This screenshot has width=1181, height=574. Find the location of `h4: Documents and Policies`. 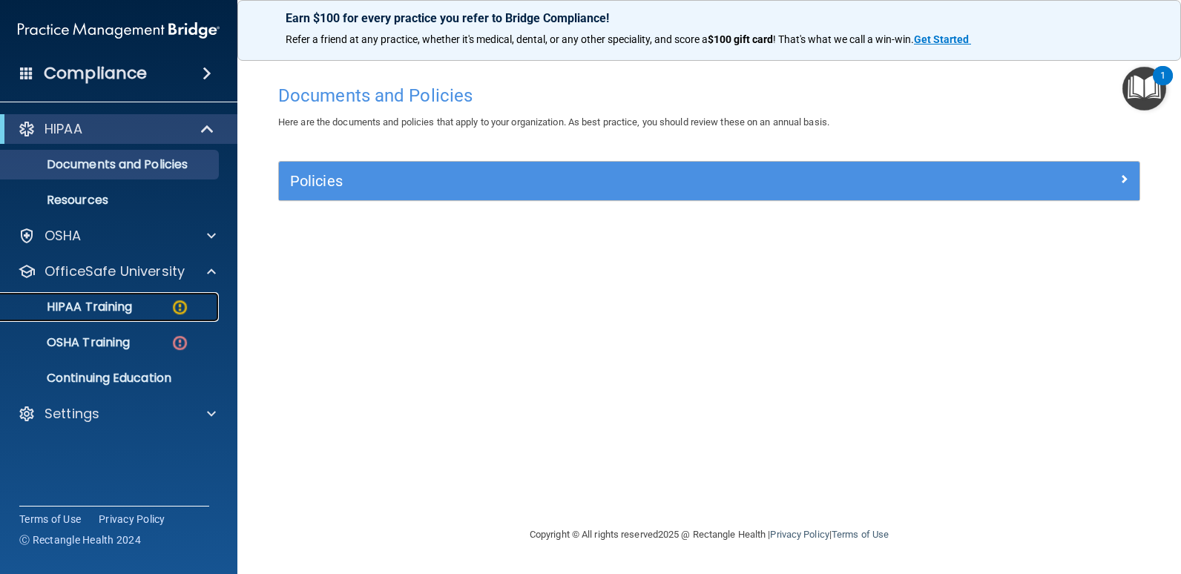

h4: Documents and Policies is located at coordinates (709, 96).